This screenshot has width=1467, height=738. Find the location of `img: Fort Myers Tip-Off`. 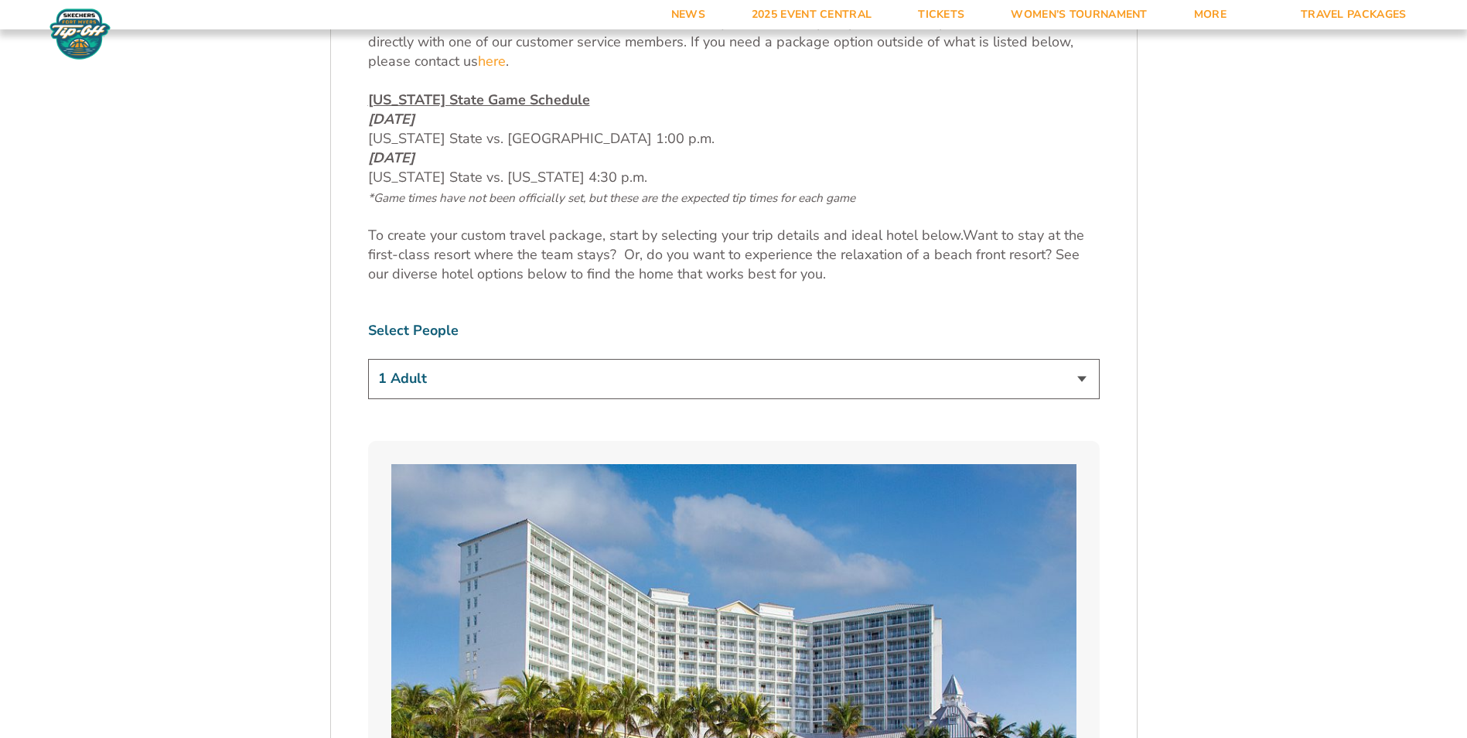

img: Fort Myers Tip-Off is located at coordinates (80, 34).